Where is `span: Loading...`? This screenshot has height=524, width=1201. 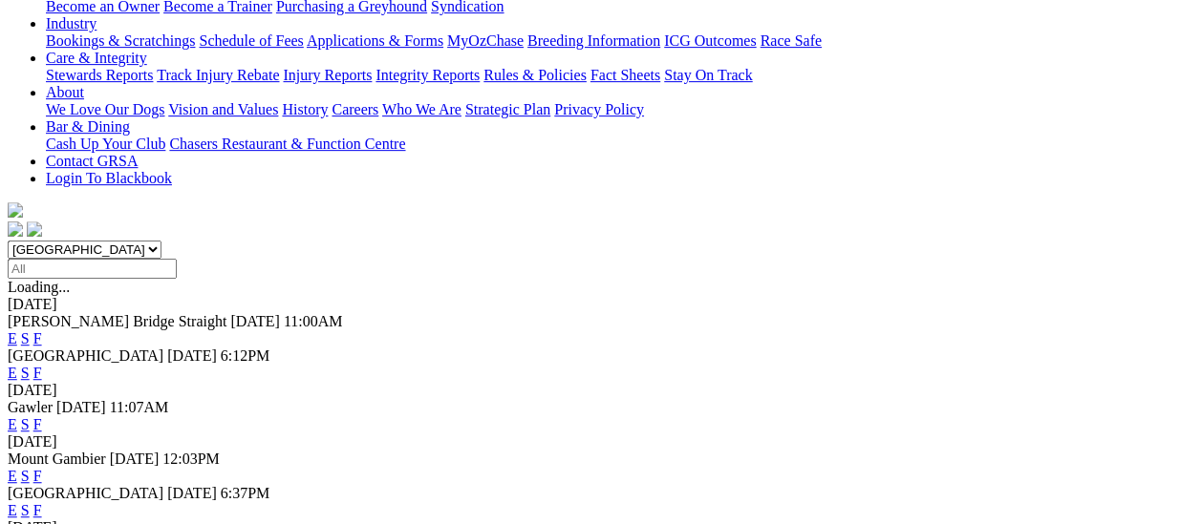
span: Loading... is located at coordinates (38, 287).